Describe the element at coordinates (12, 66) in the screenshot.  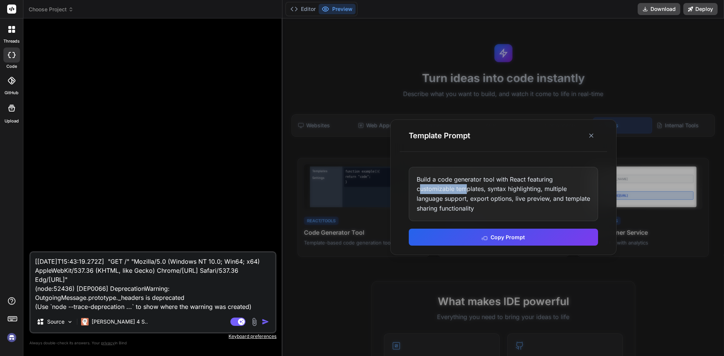
I see `label: code` at that location.